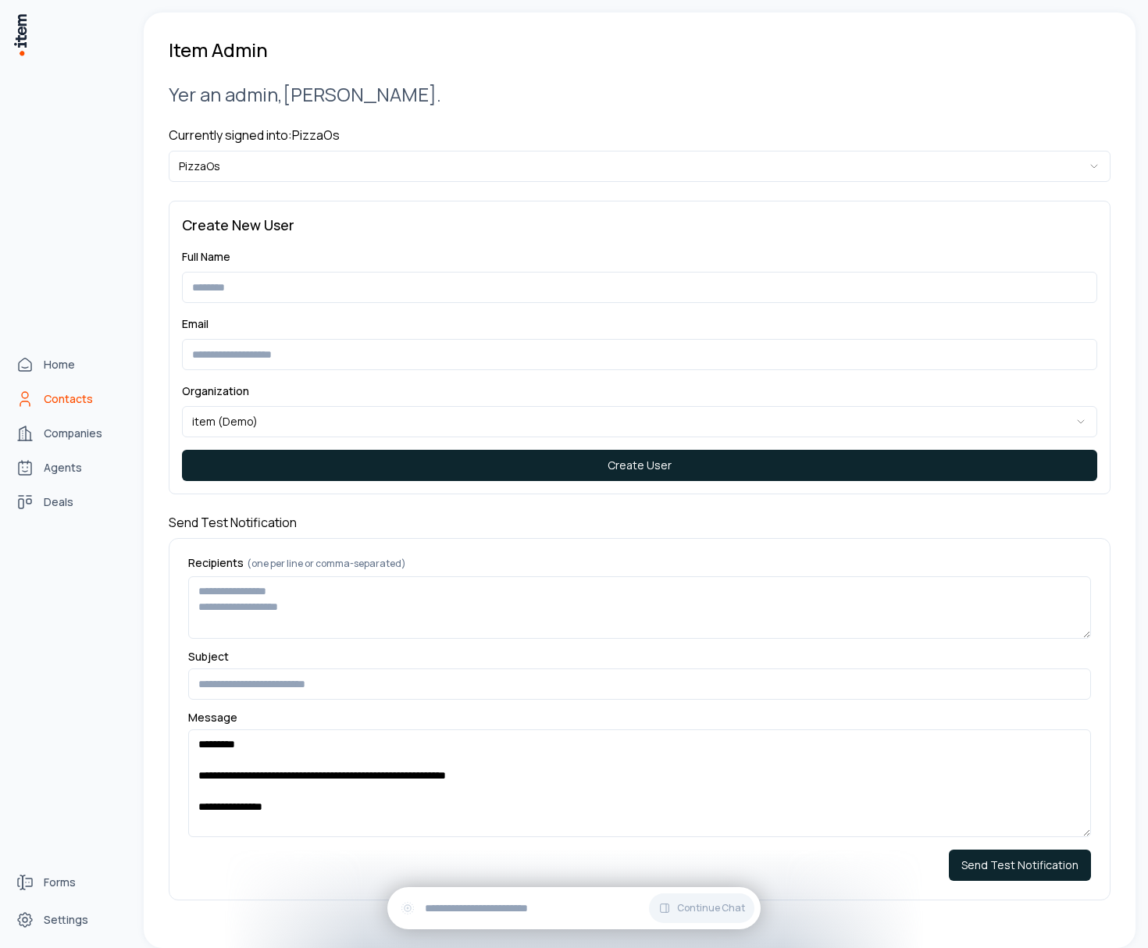 Image resolution: width=1148 pixels, height=948 pixels. I want to click on a: deals, so click(69, 502).